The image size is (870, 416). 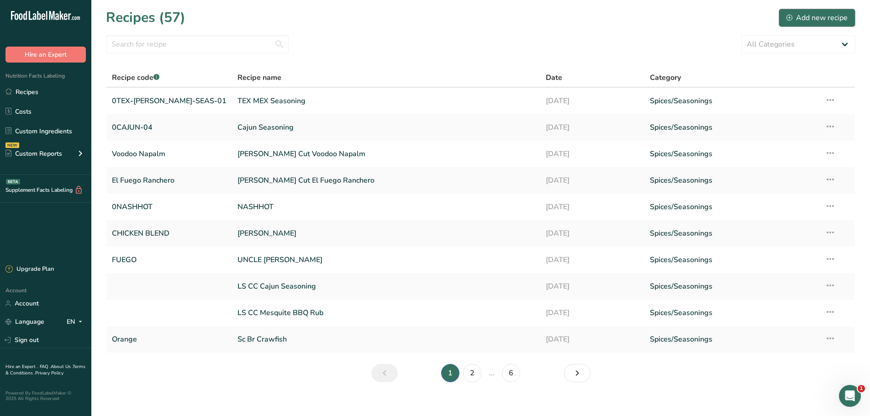 I want to click on a: Cajun Seasoning, so click(x=386, y=127).